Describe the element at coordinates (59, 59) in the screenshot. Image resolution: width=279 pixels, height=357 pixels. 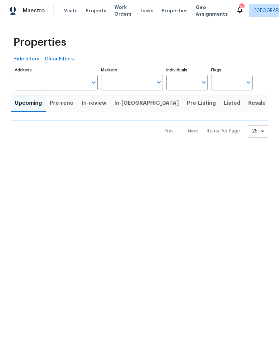
I see `button: Clear Filters` at that location.